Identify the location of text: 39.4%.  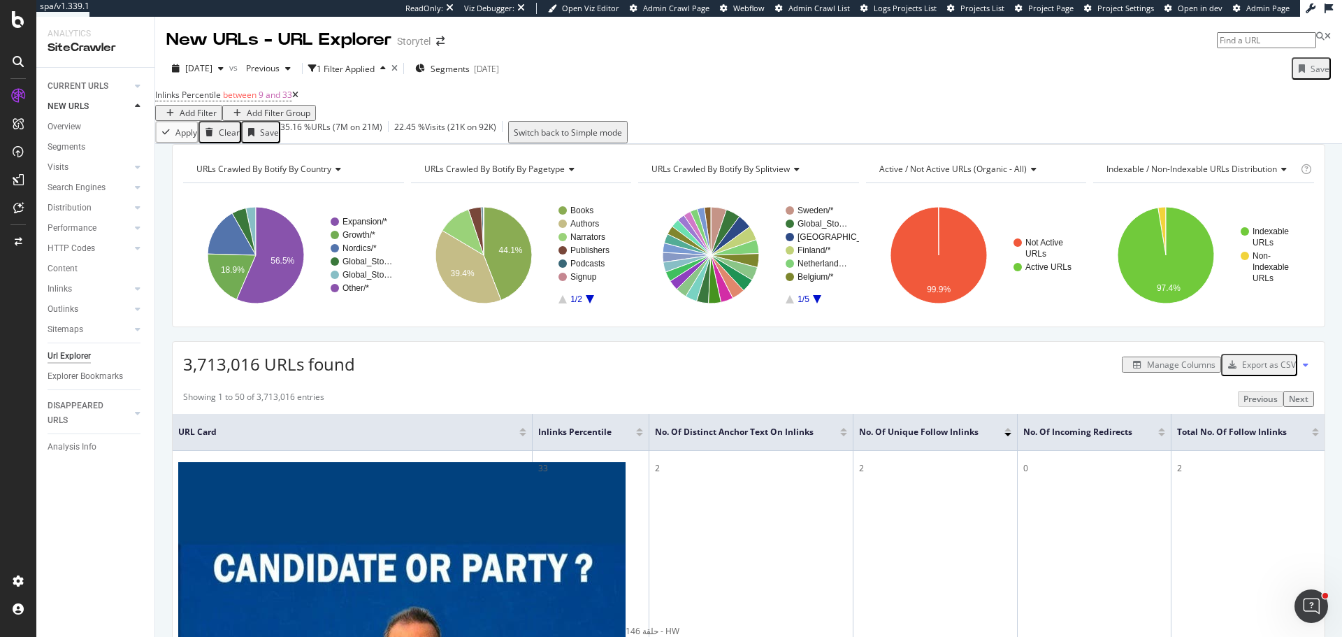
(462, 273).